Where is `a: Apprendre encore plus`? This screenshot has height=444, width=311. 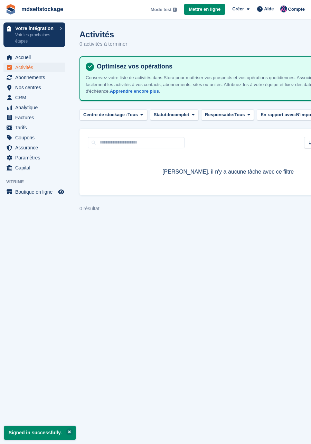 a: Apprendre encore plus is located at coordinates (135, 91).